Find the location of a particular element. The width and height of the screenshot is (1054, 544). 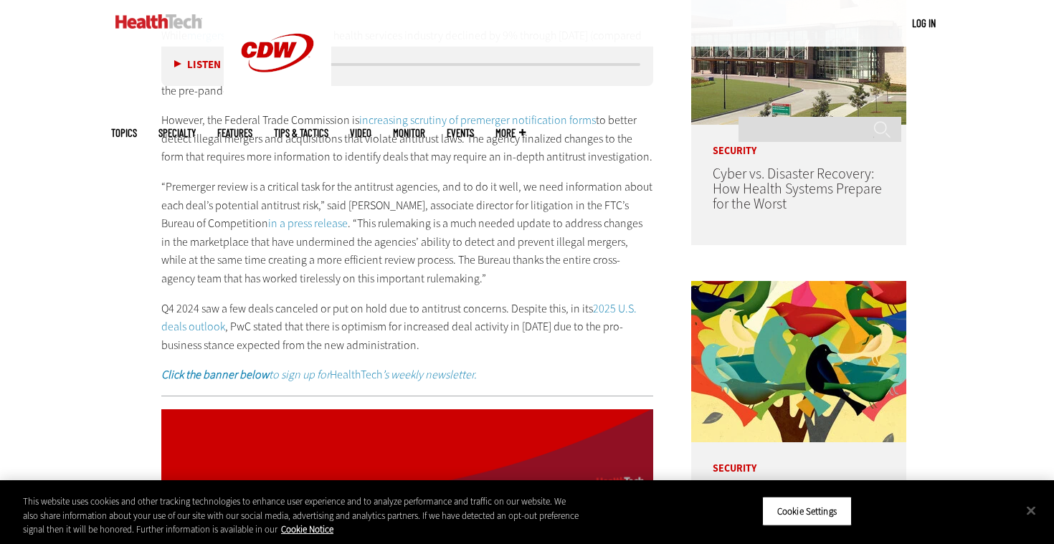

a: CDW is located at coordinates (278, 102).